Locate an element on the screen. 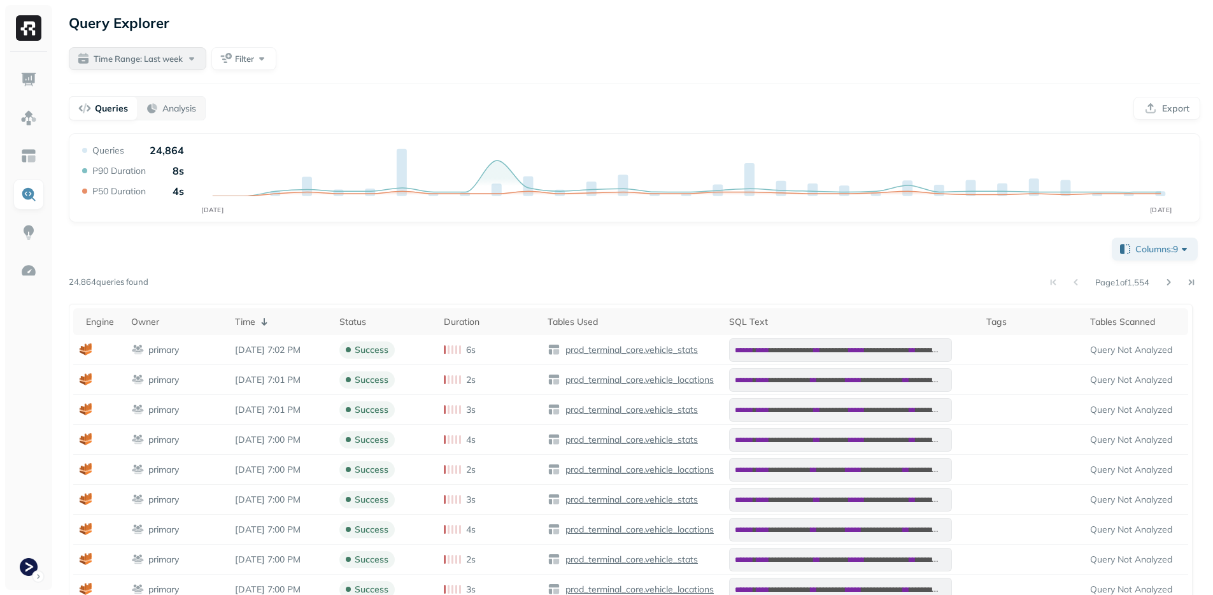  div: Duration is located at coordinates (490, 322).